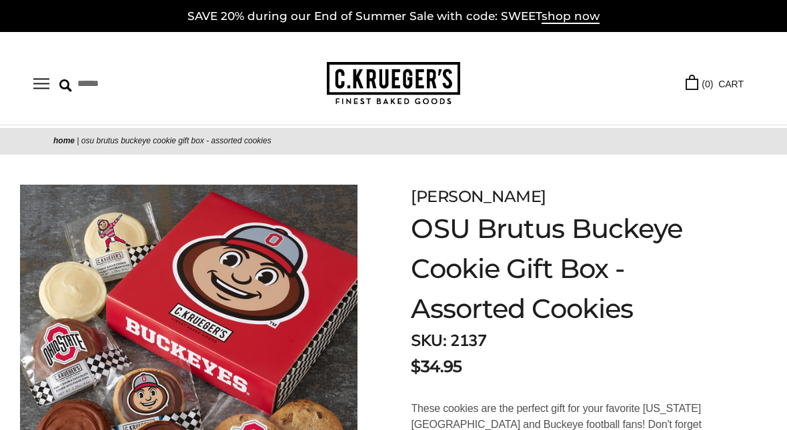  What do you see at coordinates (393, 141) in the screenshot?
I see `nav: breadcrumbs` at bounding box center [393, 141].